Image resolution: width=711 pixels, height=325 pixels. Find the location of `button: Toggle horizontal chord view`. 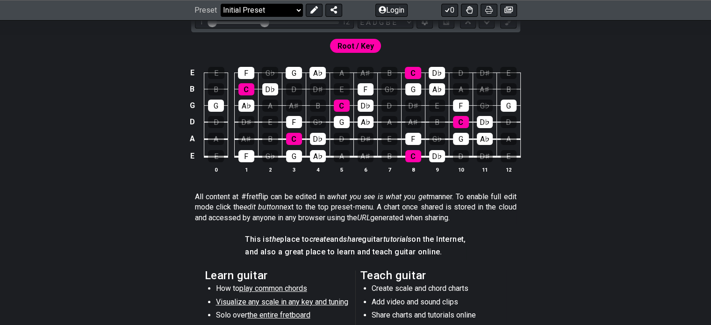

button: Toggle horizontal chord view is located at coordinates (447, 22).